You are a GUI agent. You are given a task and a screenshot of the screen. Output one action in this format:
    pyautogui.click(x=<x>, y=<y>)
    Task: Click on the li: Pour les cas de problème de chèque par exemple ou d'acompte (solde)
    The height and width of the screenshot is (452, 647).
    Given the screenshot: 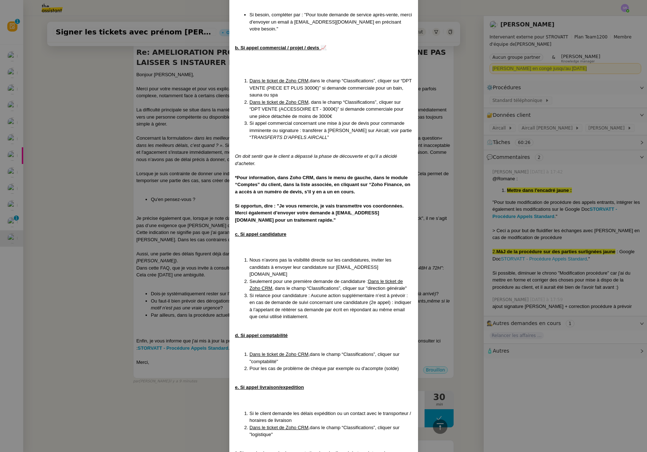 What is the action you would take?
    pyautogui.click(x=331, y=369)
    